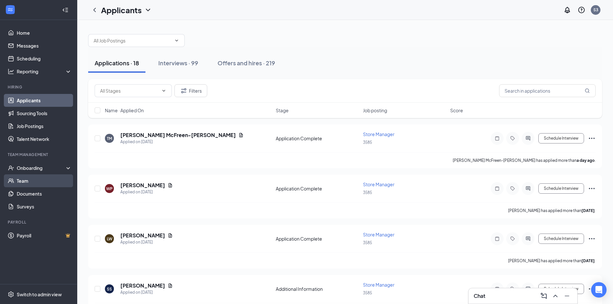 The height and width of the screenshot is (304, 613). I want to click on svg: Analysis, so click(11, 71).